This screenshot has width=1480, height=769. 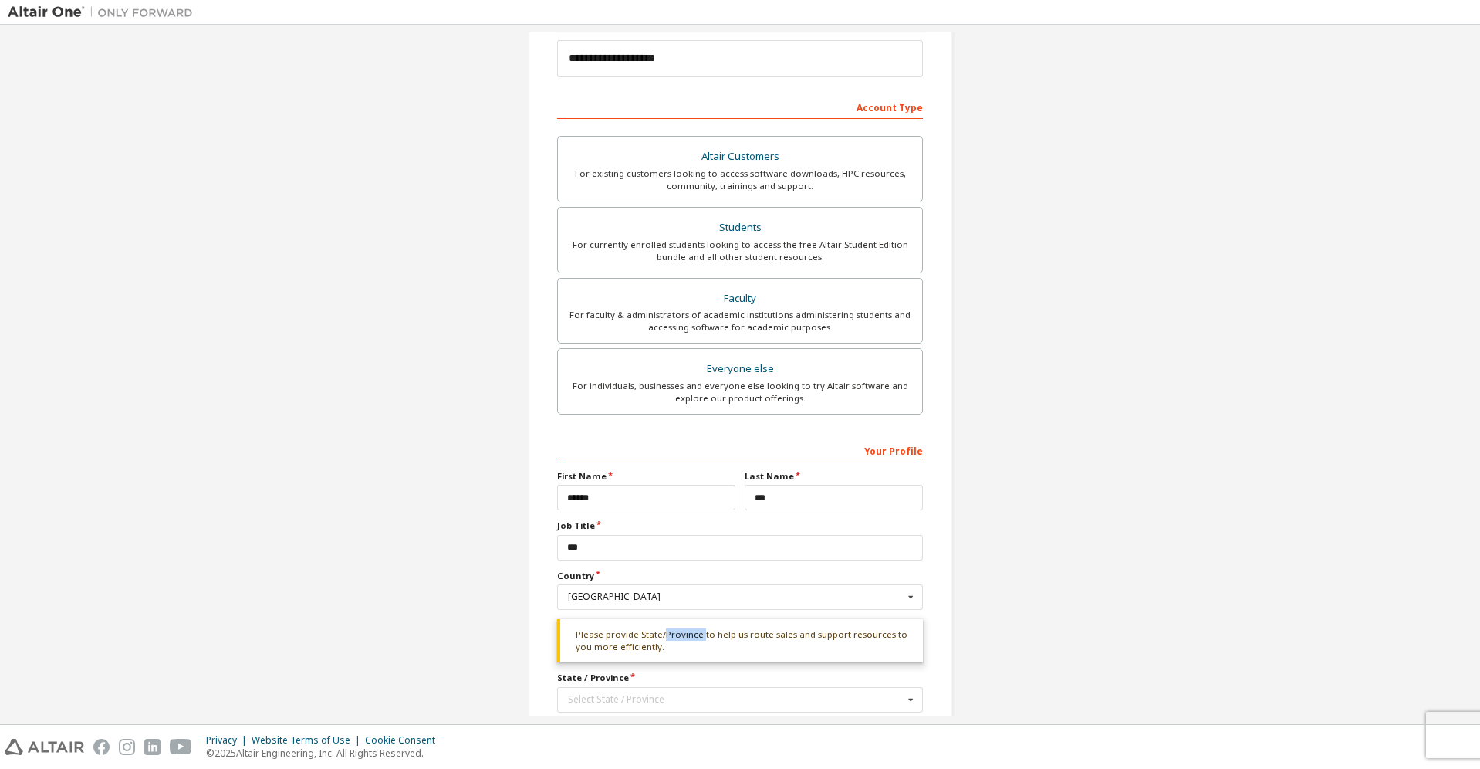 What do you see at coordinates (740, 180) in the screenshot?
I see `div: For existing customers looking to access software downloads, HPC resources, community, trainings ...` at bounding box center [740, 180].